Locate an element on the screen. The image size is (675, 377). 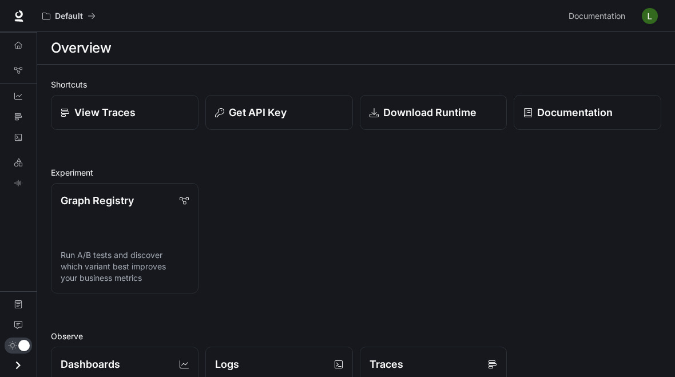
a: View Traces is located at coordinates (125, 112).